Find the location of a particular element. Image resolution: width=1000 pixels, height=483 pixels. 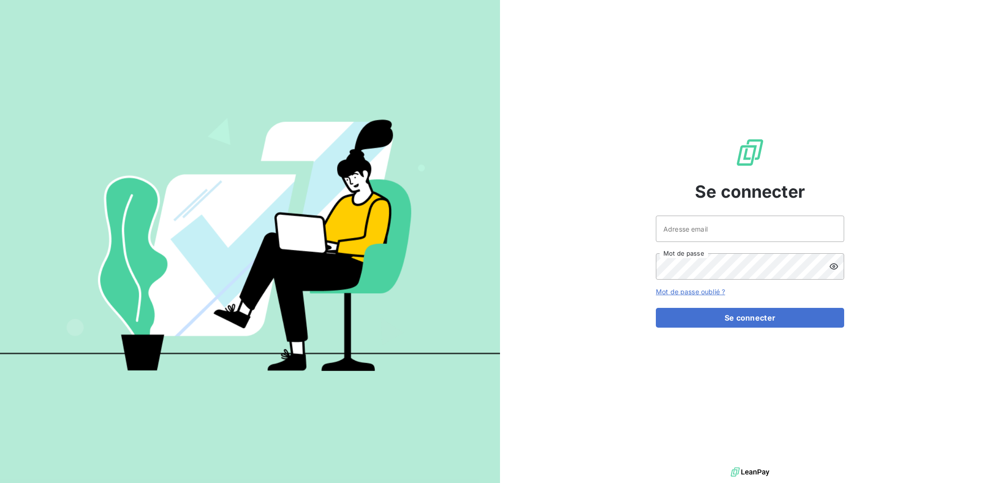

img: Logo LeanPay is located at coordinates (750, 153).